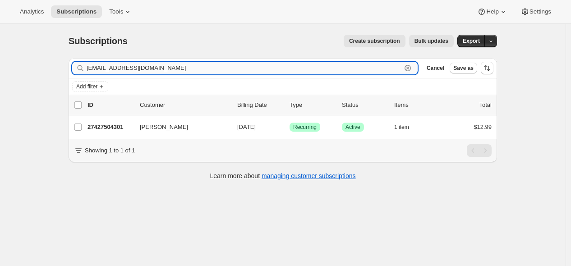 Image resolution: width=571 pixels, height=266 pixels. Describe the element at coordinates (492, 12) in the screenshot. I see `button: Help` at that location.